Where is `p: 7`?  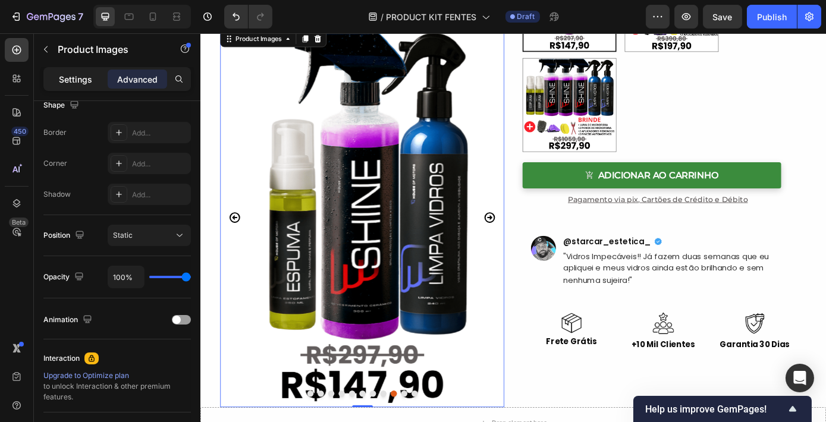 p: 7 is located at coordinates (80, 17).